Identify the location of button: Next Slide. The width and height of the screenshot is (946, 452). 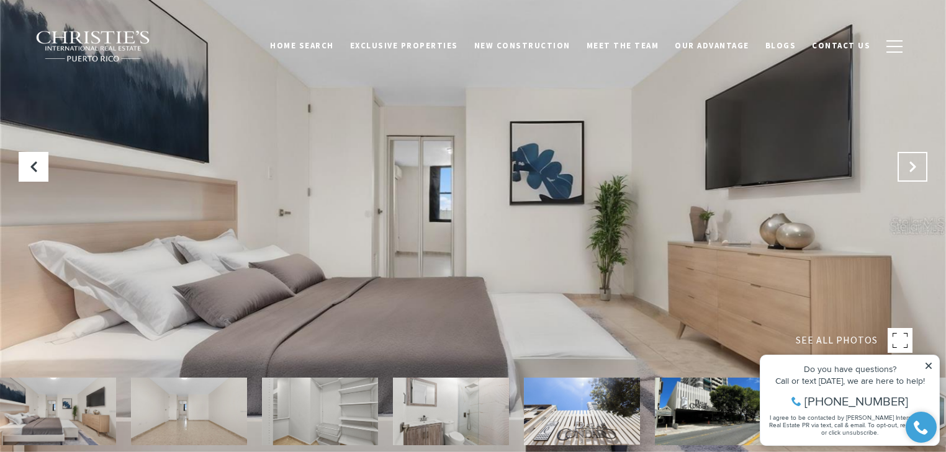
(912, 167).